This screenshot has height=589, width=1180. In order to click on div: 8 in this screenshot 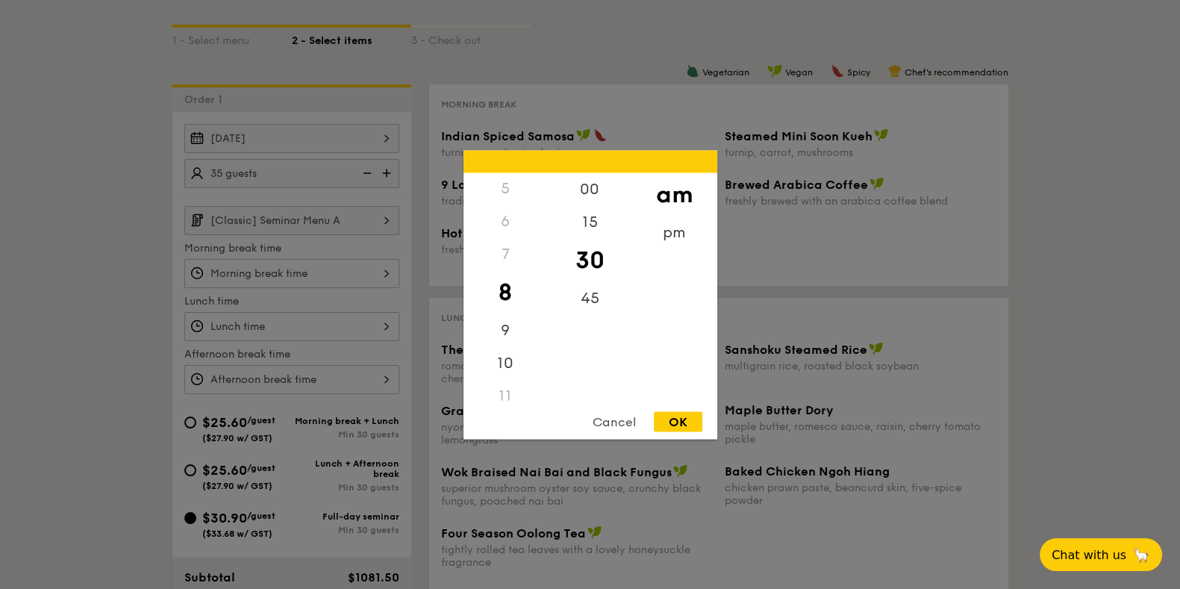, I will do `click(505, 292)`.